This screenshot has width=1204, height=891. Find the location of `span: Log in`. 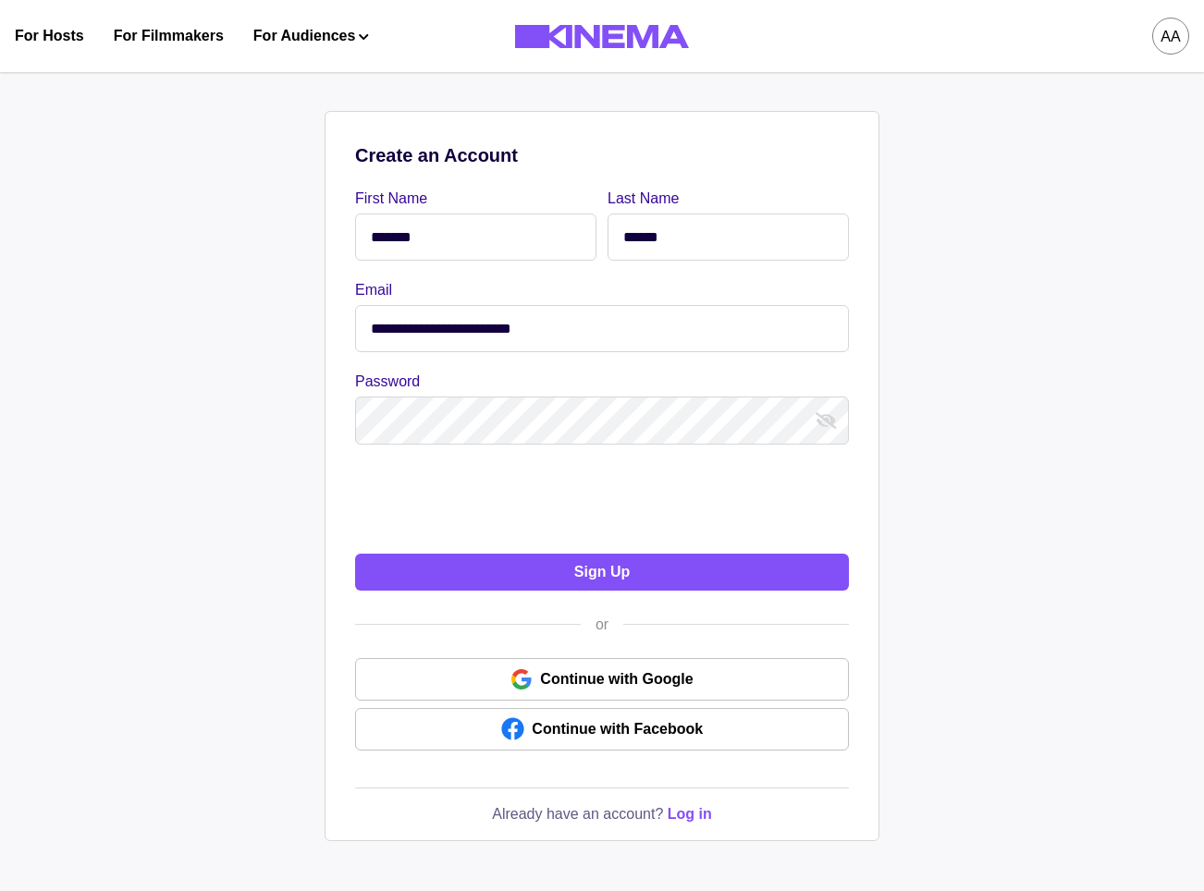

span: Log in is located at coordinates (690, 813).